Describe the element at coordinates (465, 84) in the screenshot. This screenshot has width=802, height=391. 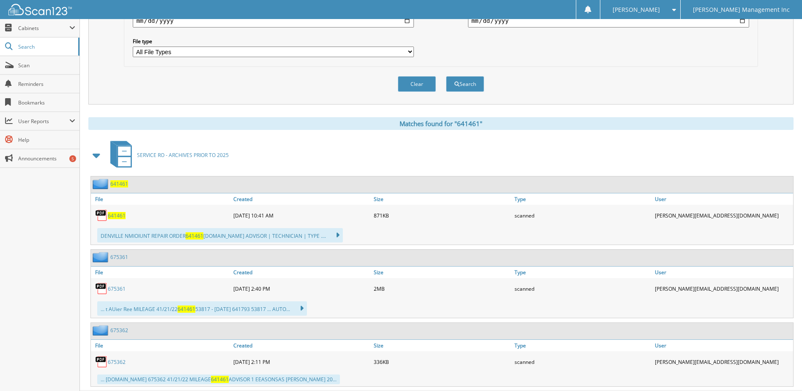
I see `button: Search` at that location.